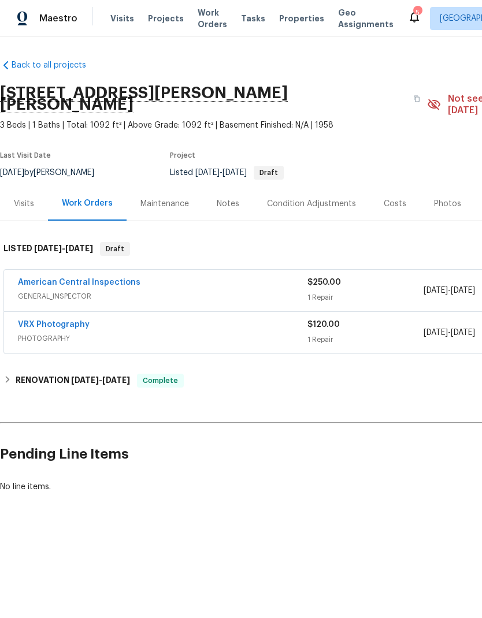 The image size is (482, 618). Describe the element at coordinates (324, 283) in the screenshot. I see `span: $250.00` at that location.